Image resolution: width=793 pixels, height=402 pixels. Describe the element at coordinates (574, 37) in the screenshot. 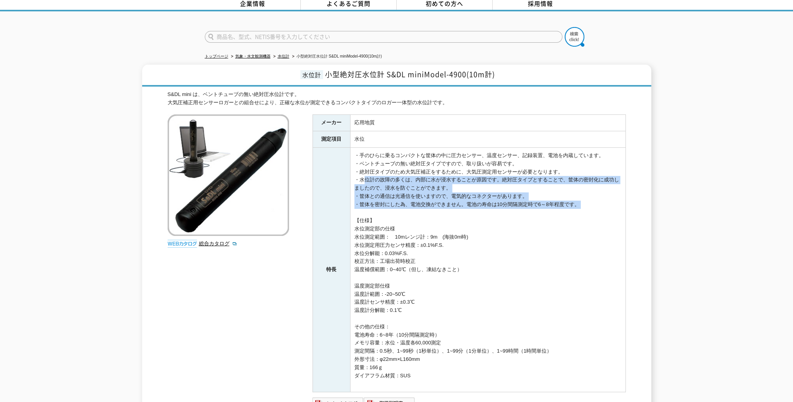

I see `img: btn_search.png` at that location.